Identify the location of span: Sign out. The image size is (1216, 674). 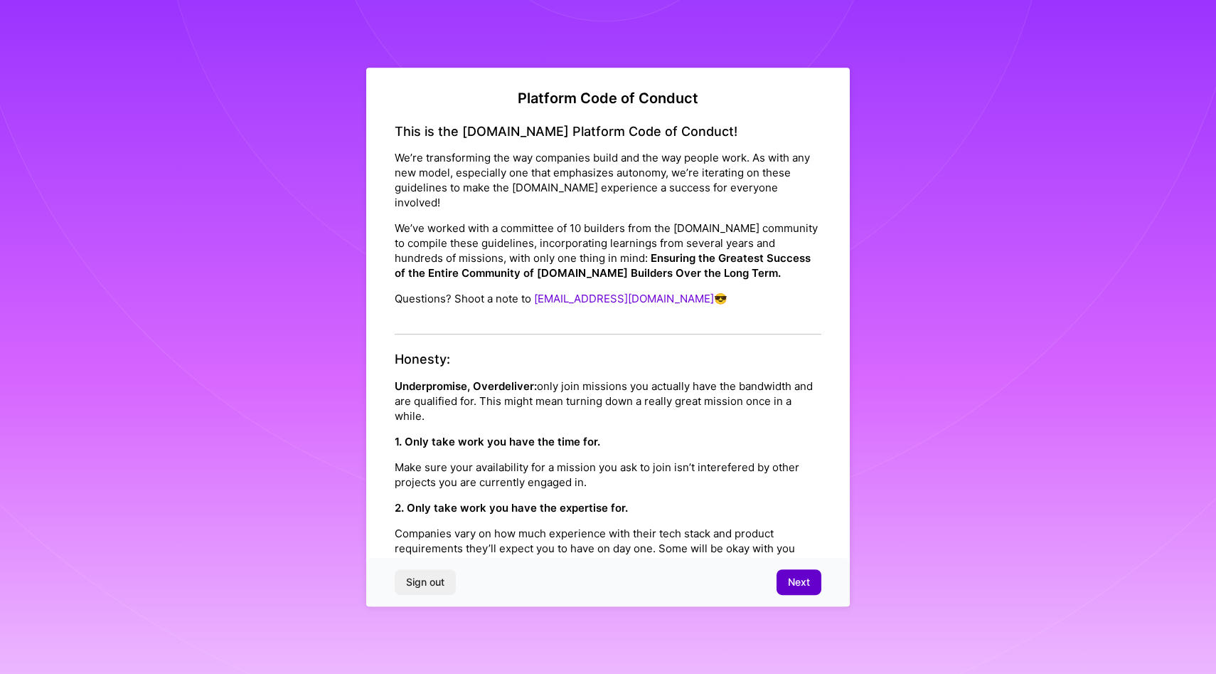
(425, 582).